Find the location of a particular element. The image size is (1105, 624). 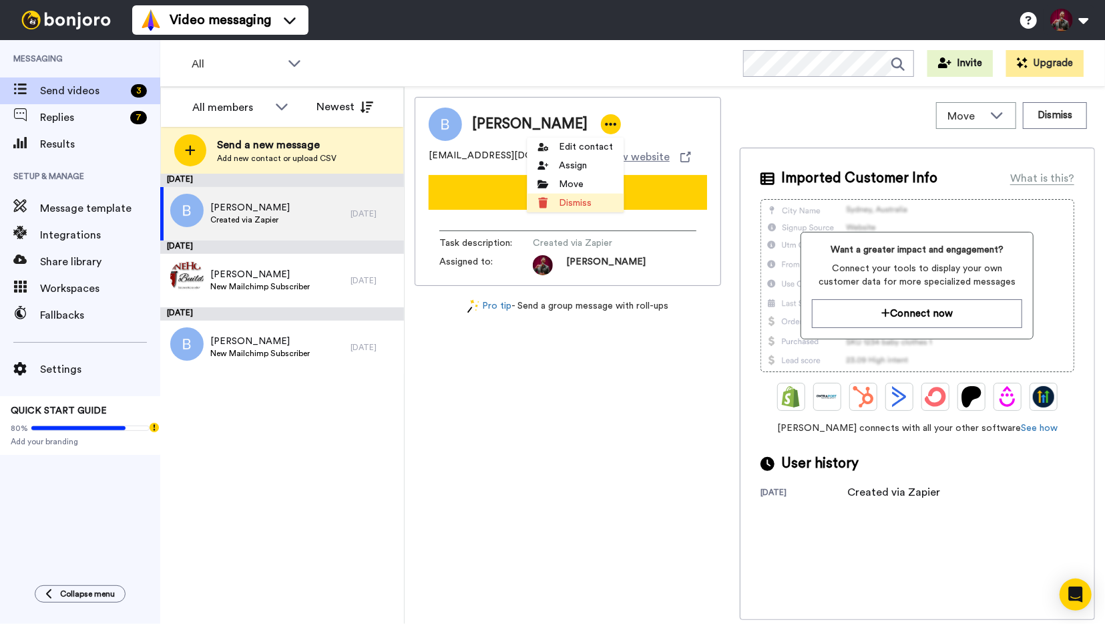

span: Send a new message is located at coordinates (276, 145).